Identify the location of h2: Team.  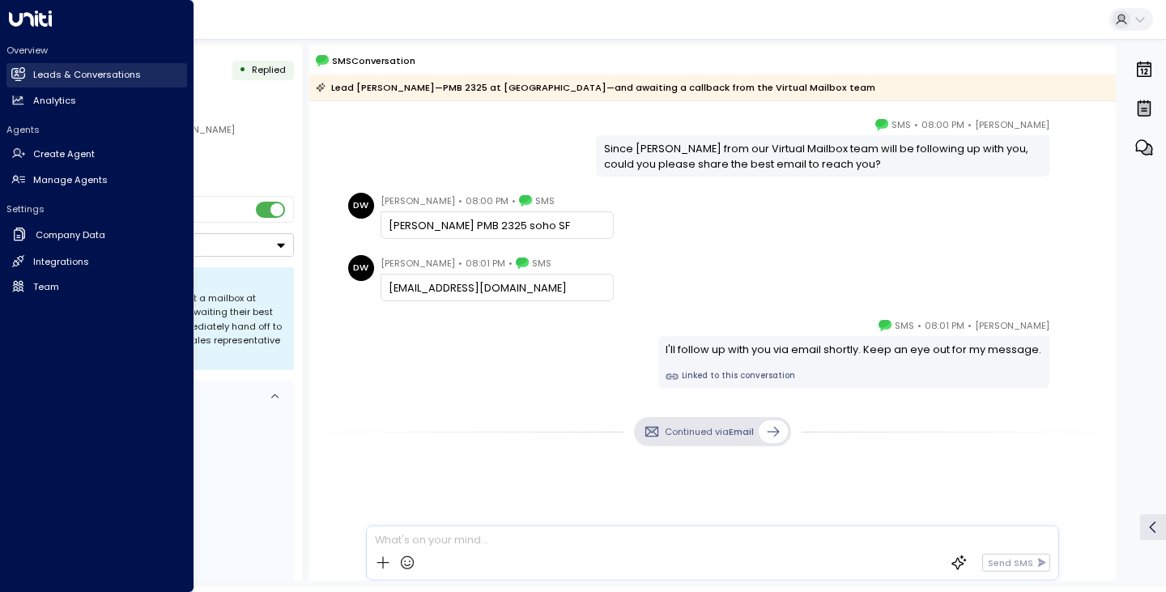
(46, 287).